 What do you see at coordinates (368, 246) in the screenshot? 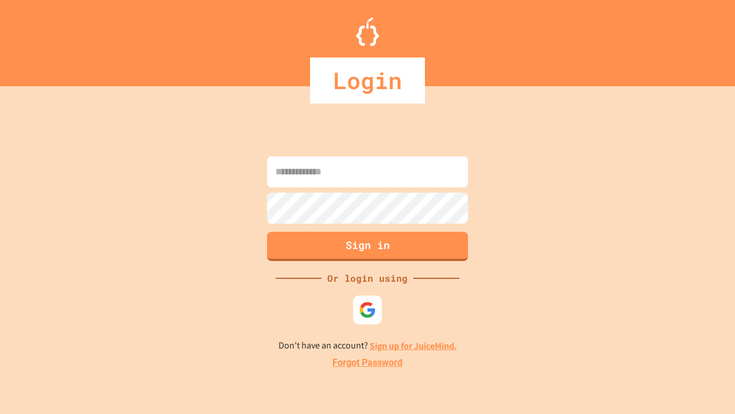
I see `button: Sign in` at bounding box center [368, 246].